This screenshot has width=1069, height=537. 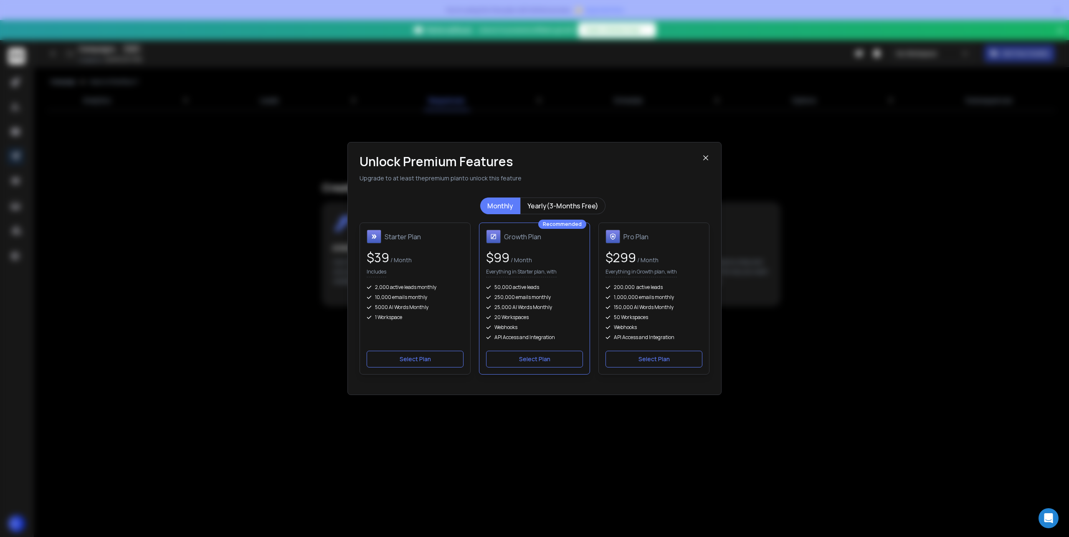 What do you see at coordinates (620, 257) in the screenshot?
I see `span: $ 299` at bounding box center [620, 257].